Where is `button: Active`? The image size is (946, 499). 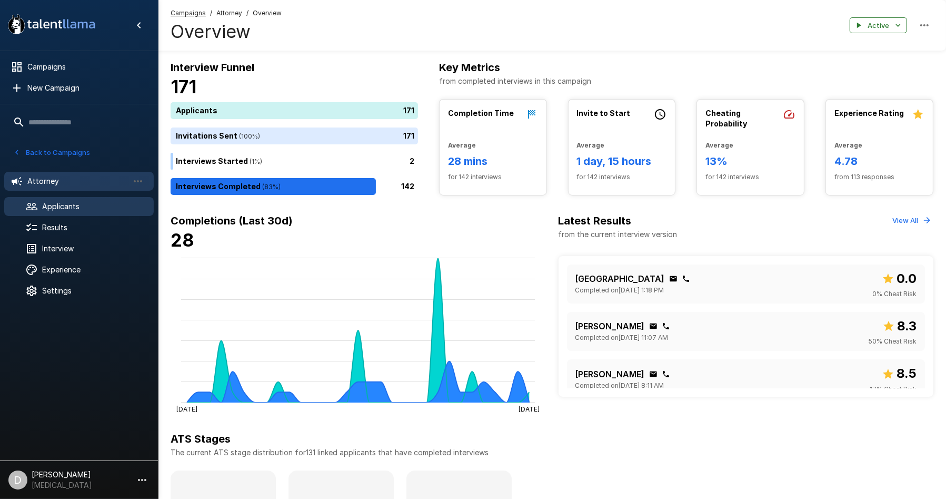
button: Active is located at coordinates (878, 25).